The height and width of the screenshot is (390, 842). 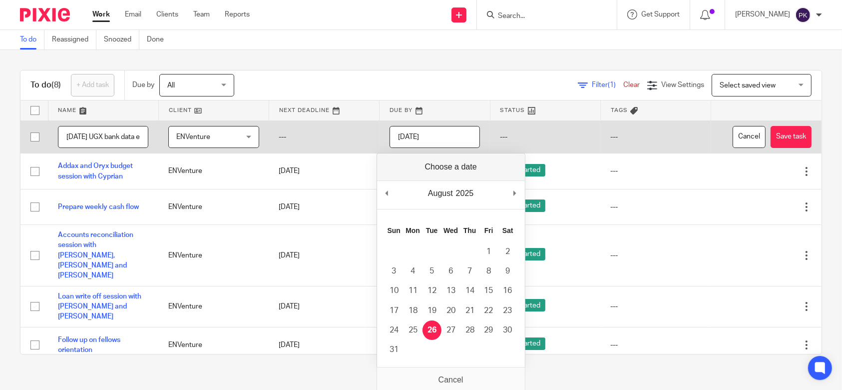 What do you see at coordinates (489, 310) in the screenshot?
I see `button: 22` at bounding box center [489, 310].